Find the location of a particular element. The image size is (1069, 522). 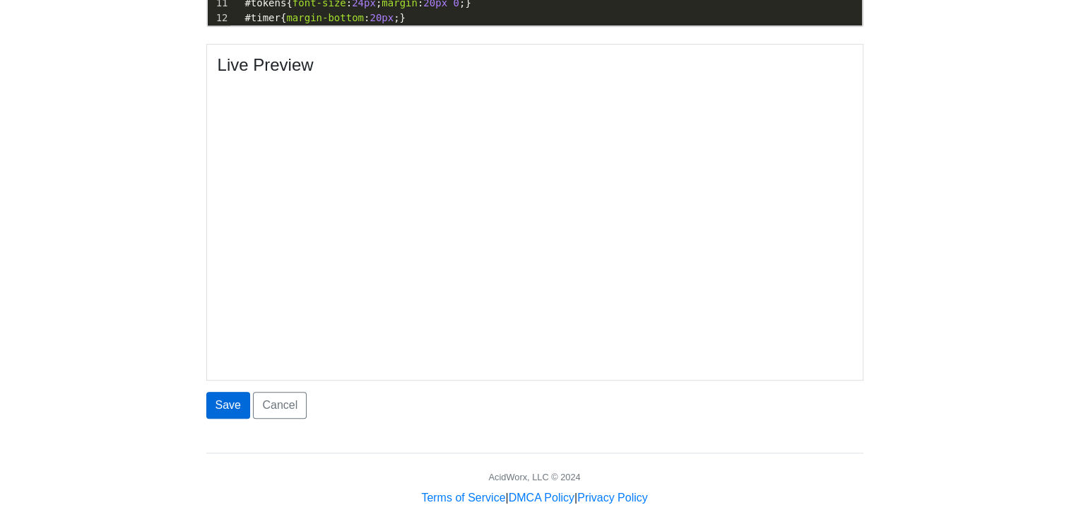

button: Save is located at coordinates (228, 405).